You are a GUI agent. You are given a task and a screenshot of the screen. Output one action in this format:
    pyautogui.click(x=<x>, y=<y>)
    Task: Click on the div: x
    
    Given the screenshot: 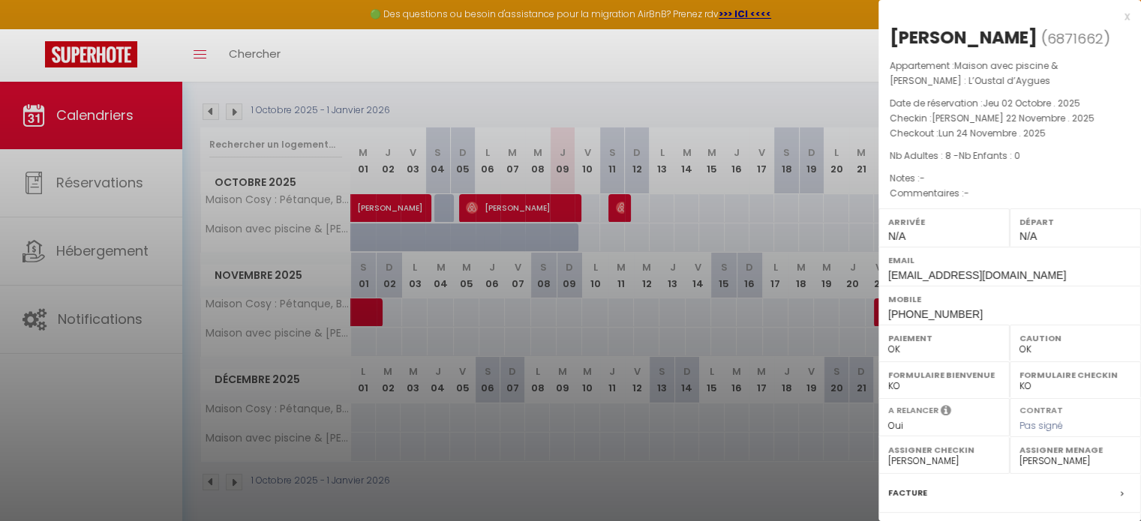 What is the action you would take?
    pyautogui.click(x=1004, y=17)
    